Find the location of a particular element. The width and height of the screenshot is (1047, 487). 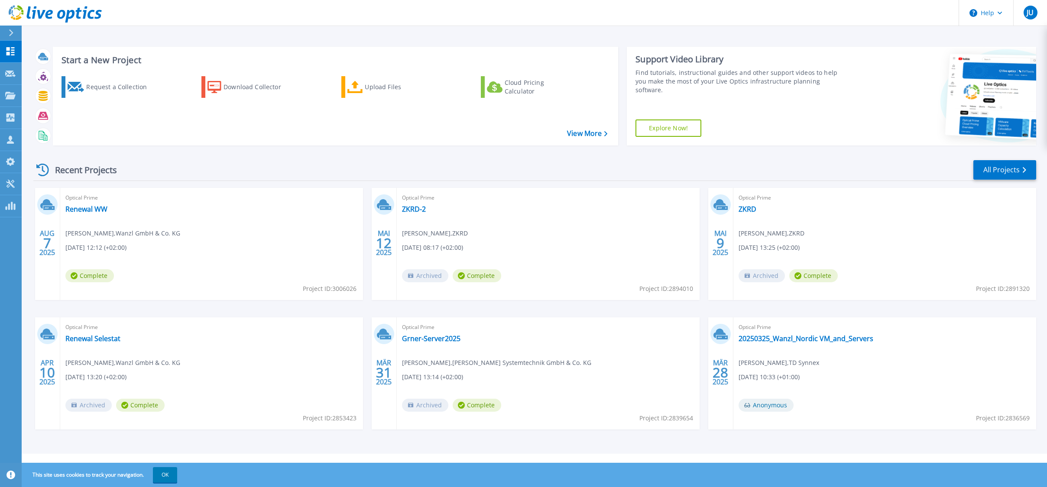

a: View More is located at coordinates (587, 133).